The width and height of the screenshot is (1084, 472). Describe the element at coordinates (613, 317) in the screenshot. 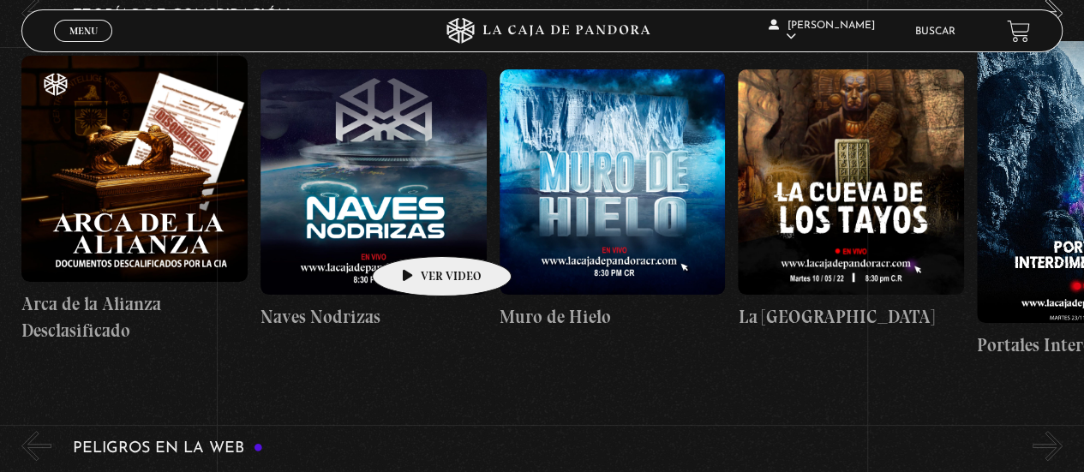

I see `h4: Muro de Hielo` at that location.